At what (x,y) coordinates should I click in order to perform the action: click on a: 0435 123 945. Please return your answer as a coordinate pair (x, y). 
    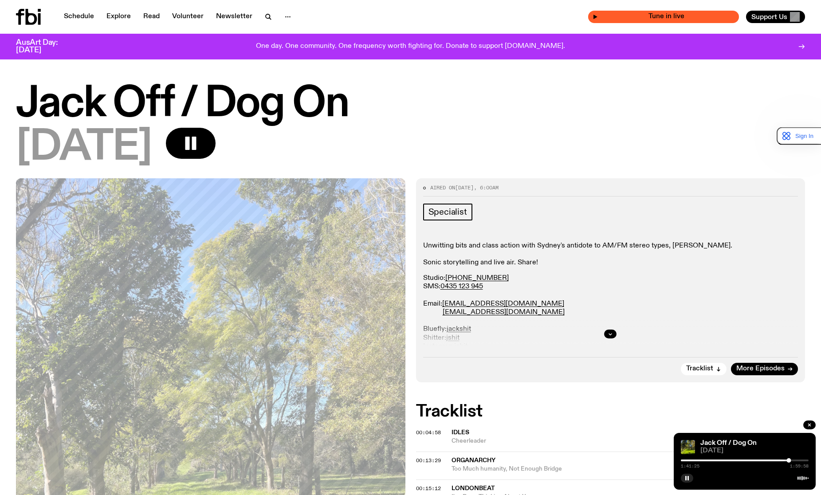
    Looking at the image, I should click on (462, 287).